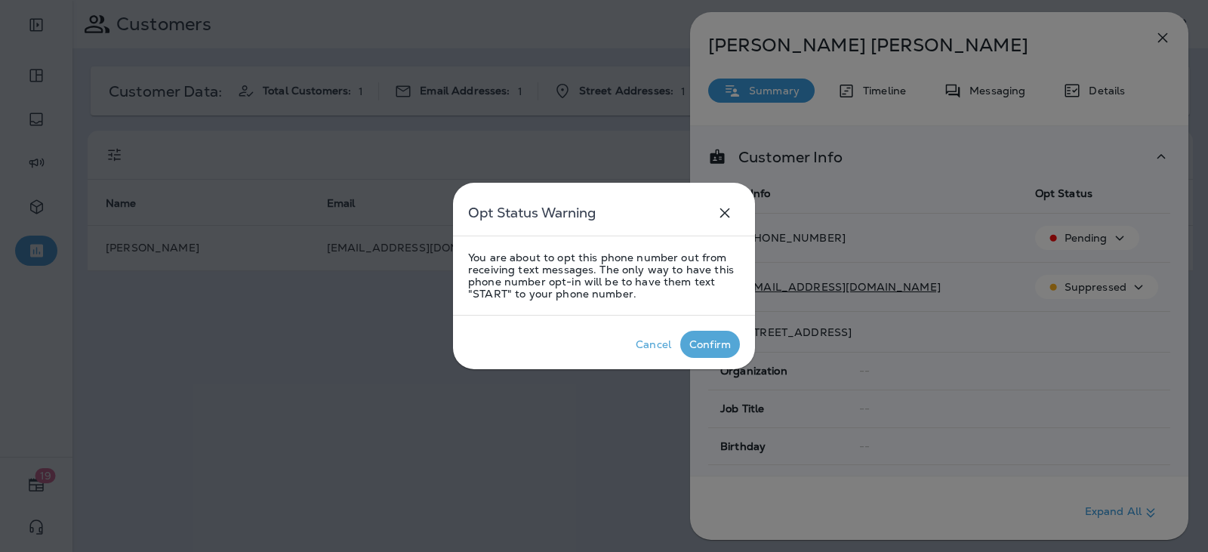 This screenshot has height=552, width=1208. I want to click on h5: Opt Status Warning, so click(531, 213).